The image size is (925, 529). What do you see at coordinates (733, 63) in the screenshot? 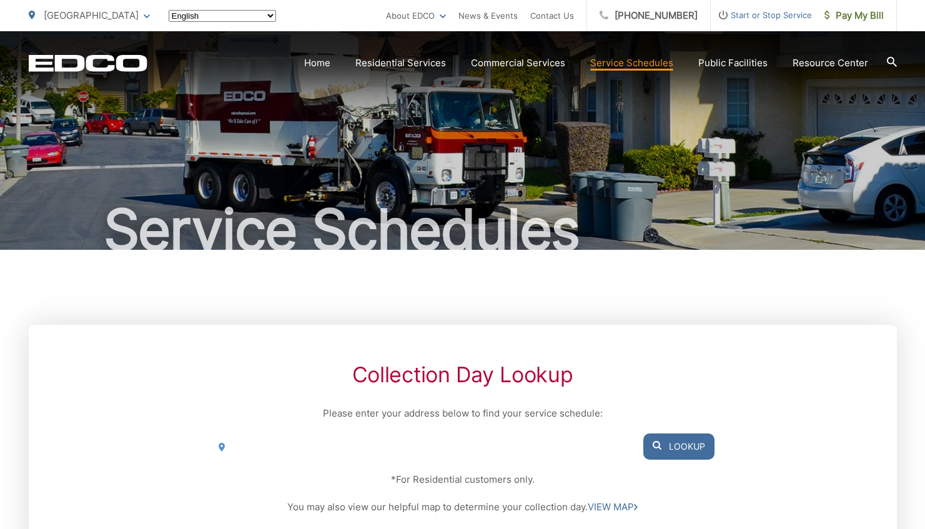
I see `a: Public Facilities` at bounding box center [733, 63].